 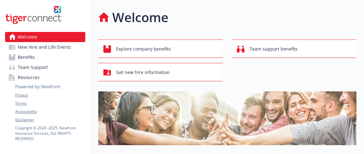 I want to click on a: Terms, so click(x=50, y=104).